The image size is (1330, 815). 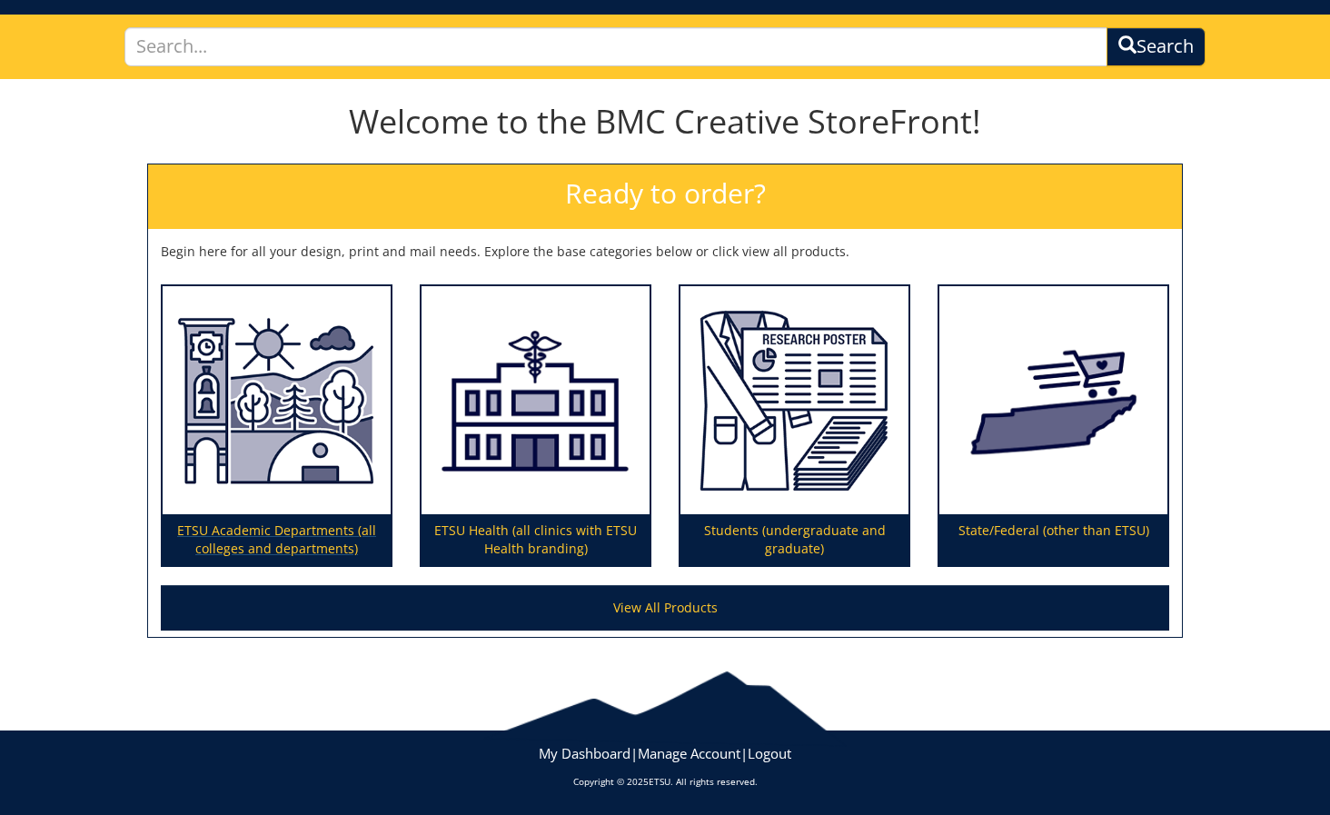 What do you see at coordinates (1053, 401) in the screenshot?
I see `img: State/Federal (other than ETSU)` at bounding box center [1053, 401].